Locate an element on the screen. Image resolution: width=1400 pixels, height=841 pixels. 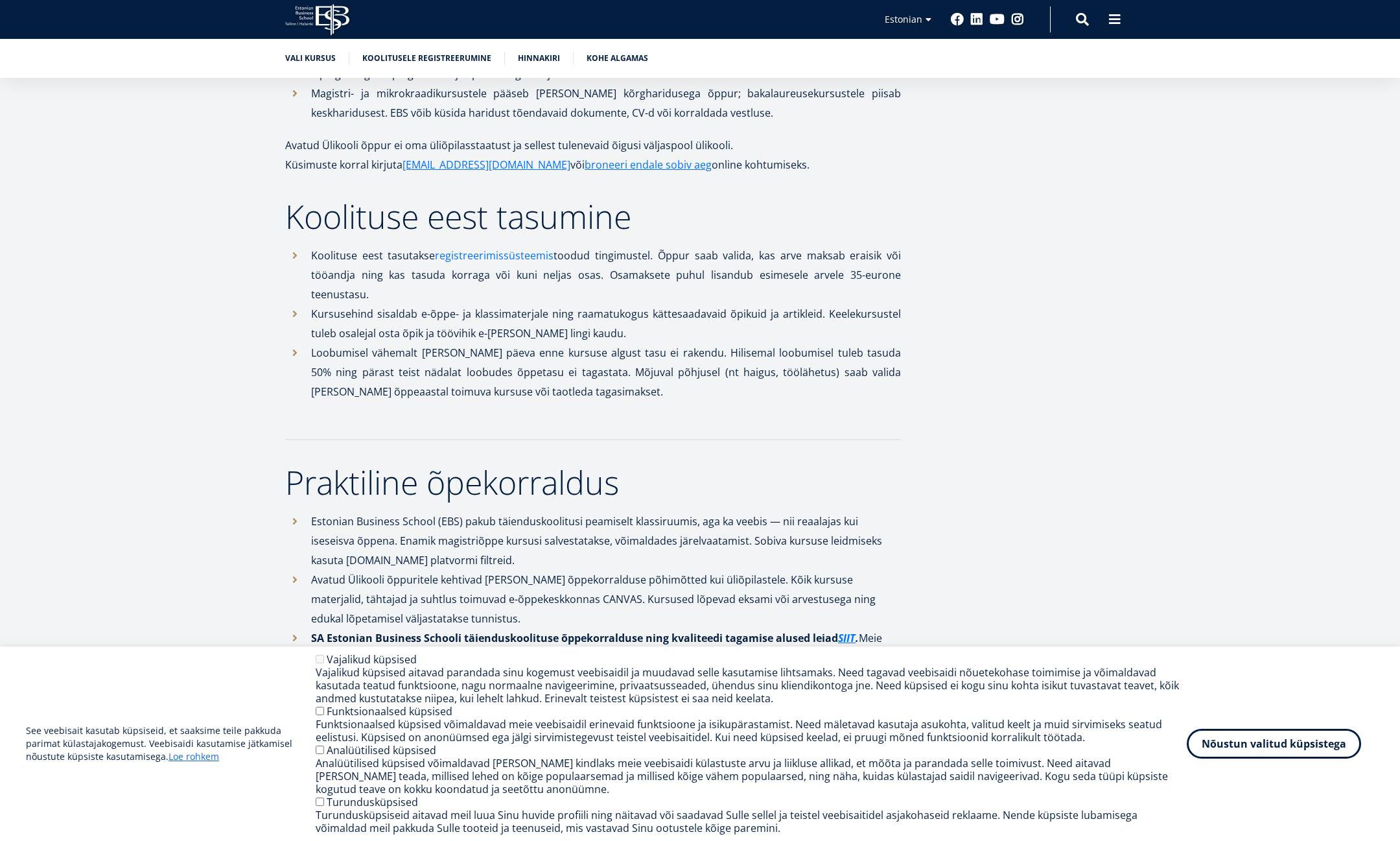
div: Turundusküpsiseid aitavad meil luua Sinu huvide profiili ning näitavad või saadavad Sulle sellel ... is located at coordinates (751, 821).